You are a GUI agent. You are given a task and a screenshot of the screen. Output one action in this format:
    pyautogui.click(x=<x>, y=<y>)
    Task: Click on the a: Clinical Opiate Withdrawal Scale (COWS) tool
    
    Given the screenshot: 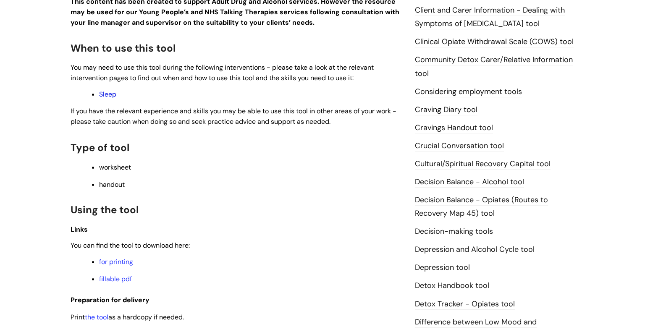 What is the action you would take?
    pyautogui.click(x=494, y=42)
    